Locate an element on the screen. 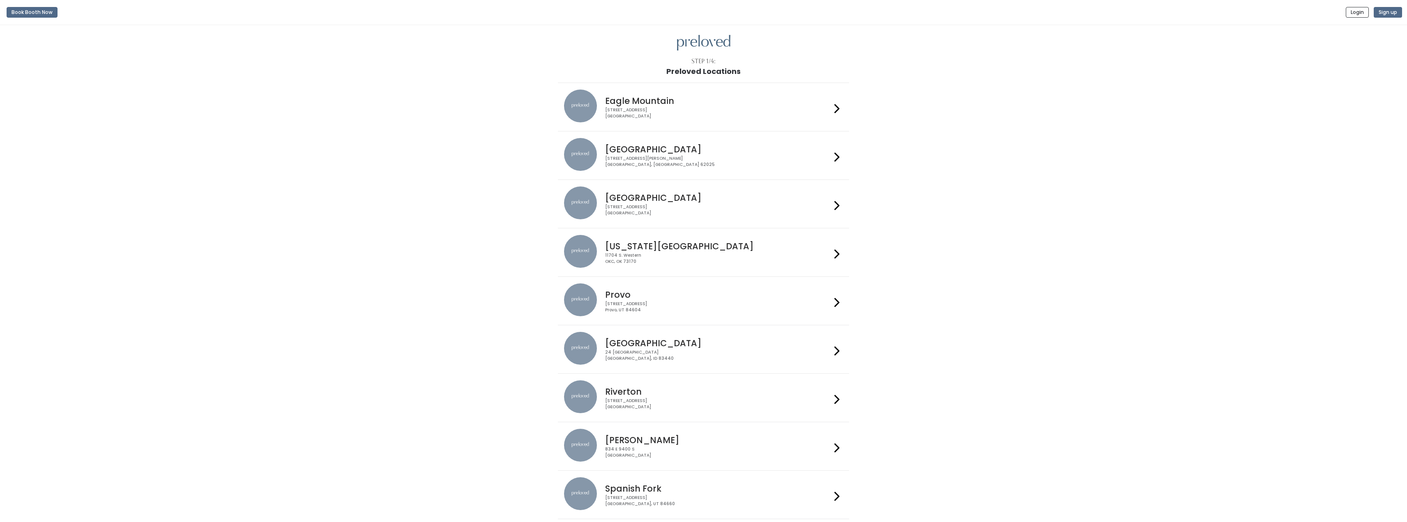 Image resolution: width=1407 pixels, height=522 pixels. button: Book Booth Now is located at coordinates (32, 12).